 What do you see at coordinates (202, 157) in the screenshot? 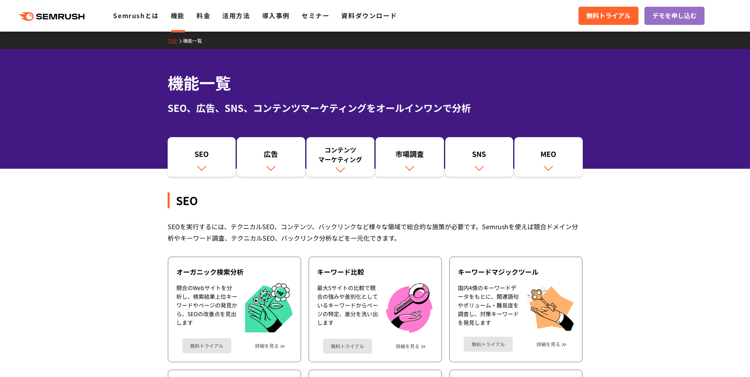
I see `a: SEO` at bounding box center [202, 157].